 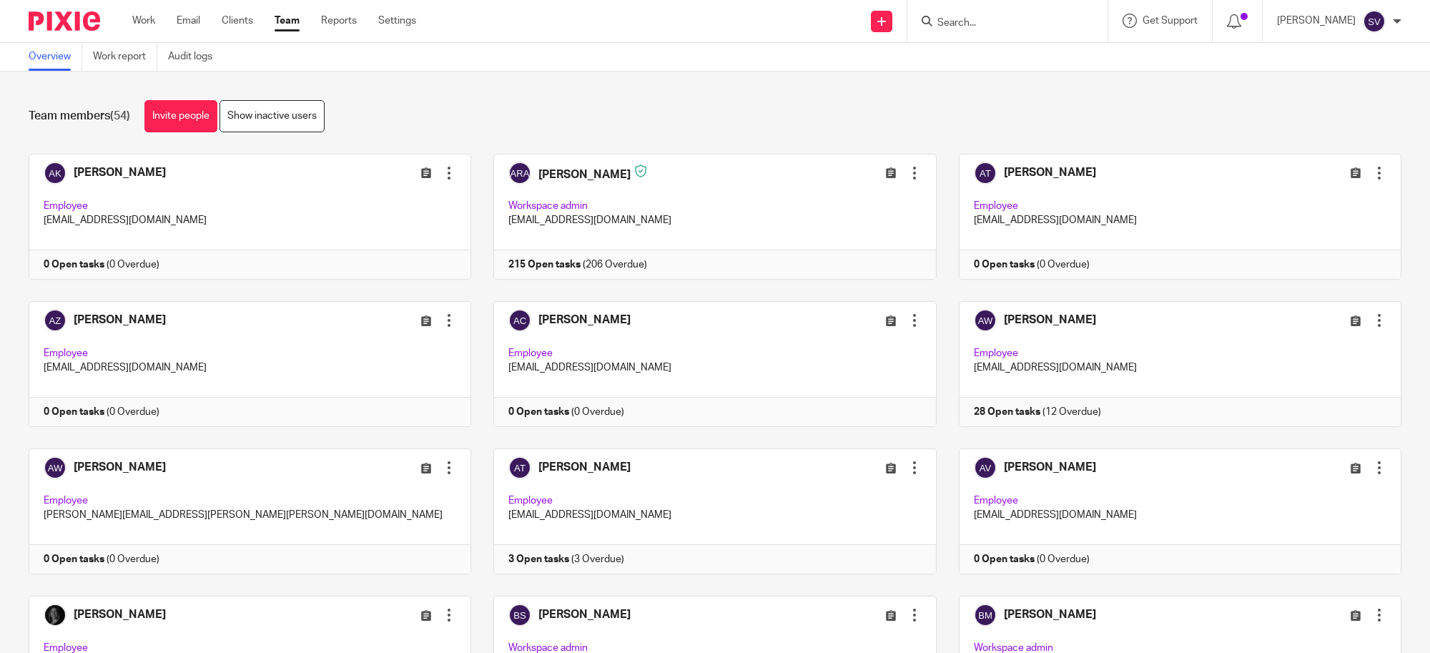 What do you see at coordinates (188, 21) in the screenshot?
I see `a: Email` at bounding box center [188, 21].